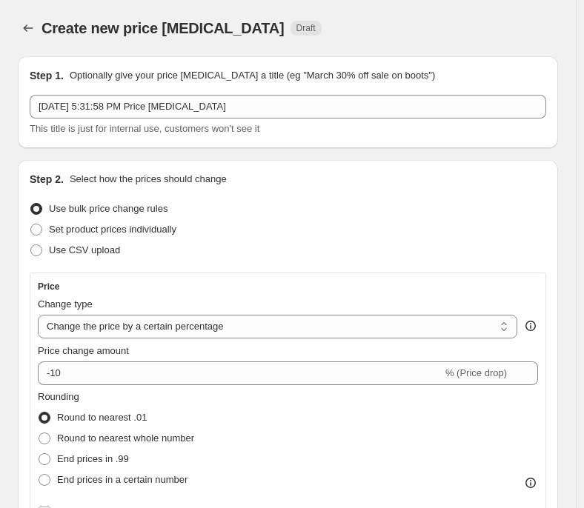  I want to click on span: Use CSV upload, so click(84, 250).